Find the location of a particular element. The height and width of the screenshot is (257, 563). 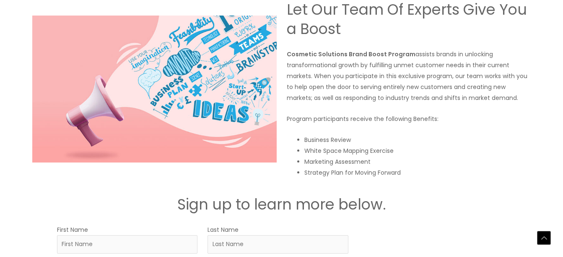

label: Last Name is located at coordinates (223, 229).